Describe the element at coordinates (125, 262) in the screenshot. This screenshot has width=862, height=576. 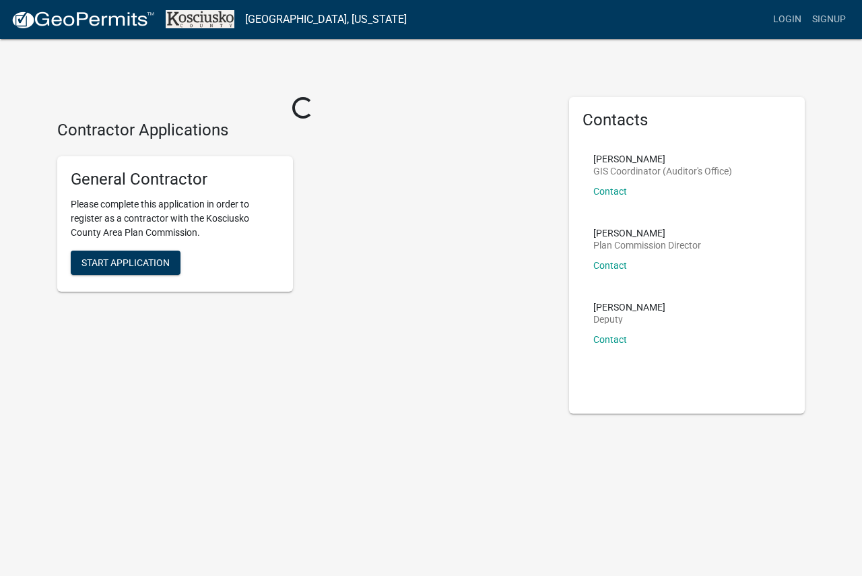
I see `span: Start Application` at that location.